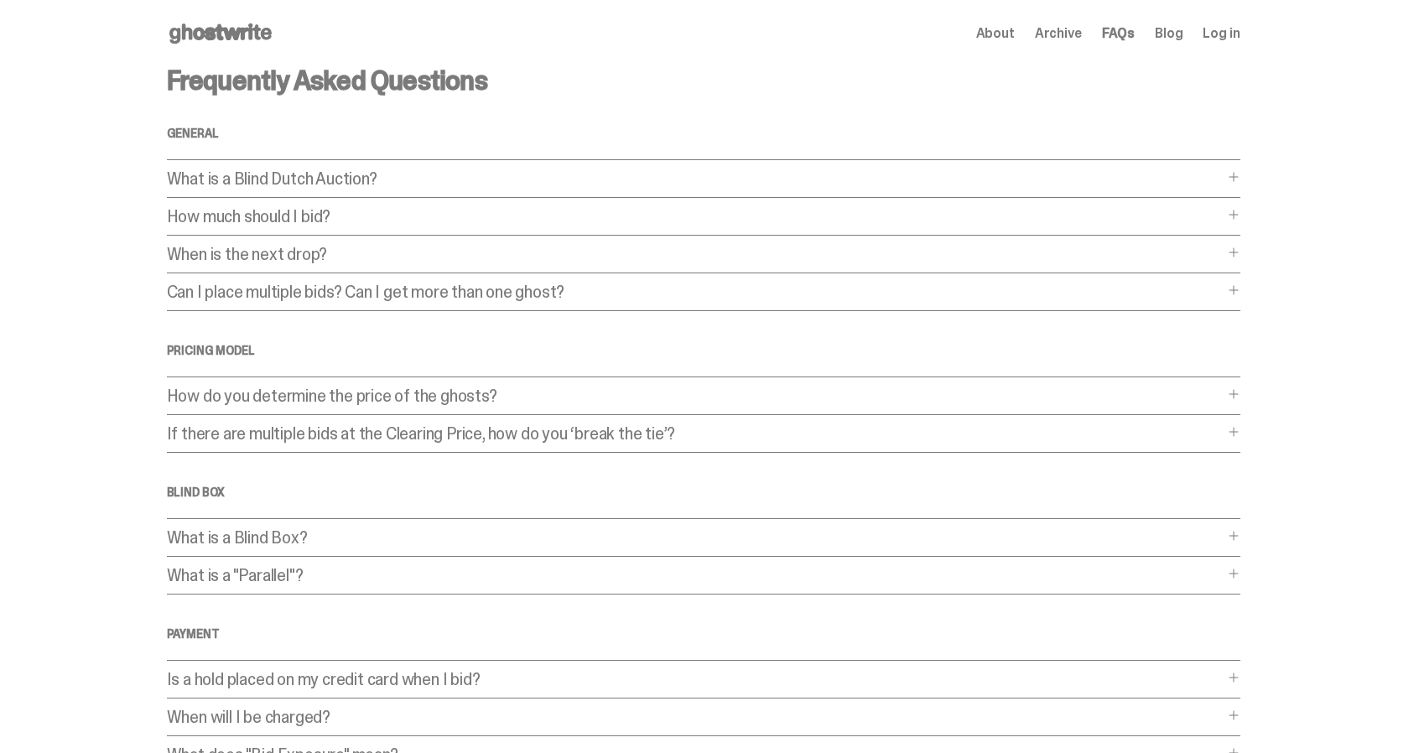  I want to click on p: What is a Blind Box?, so click(695, 538).